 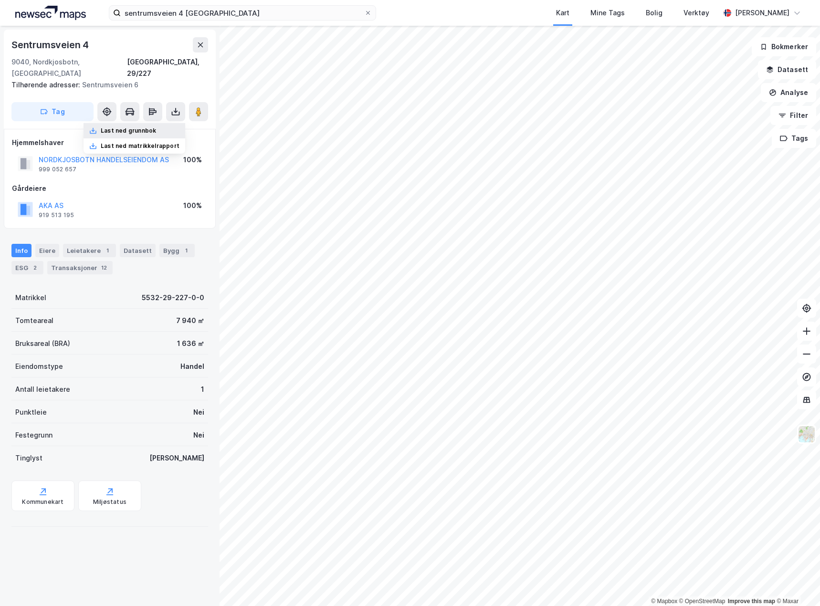 I want to click on div: Mine Tags, so click(x=608, y=13).